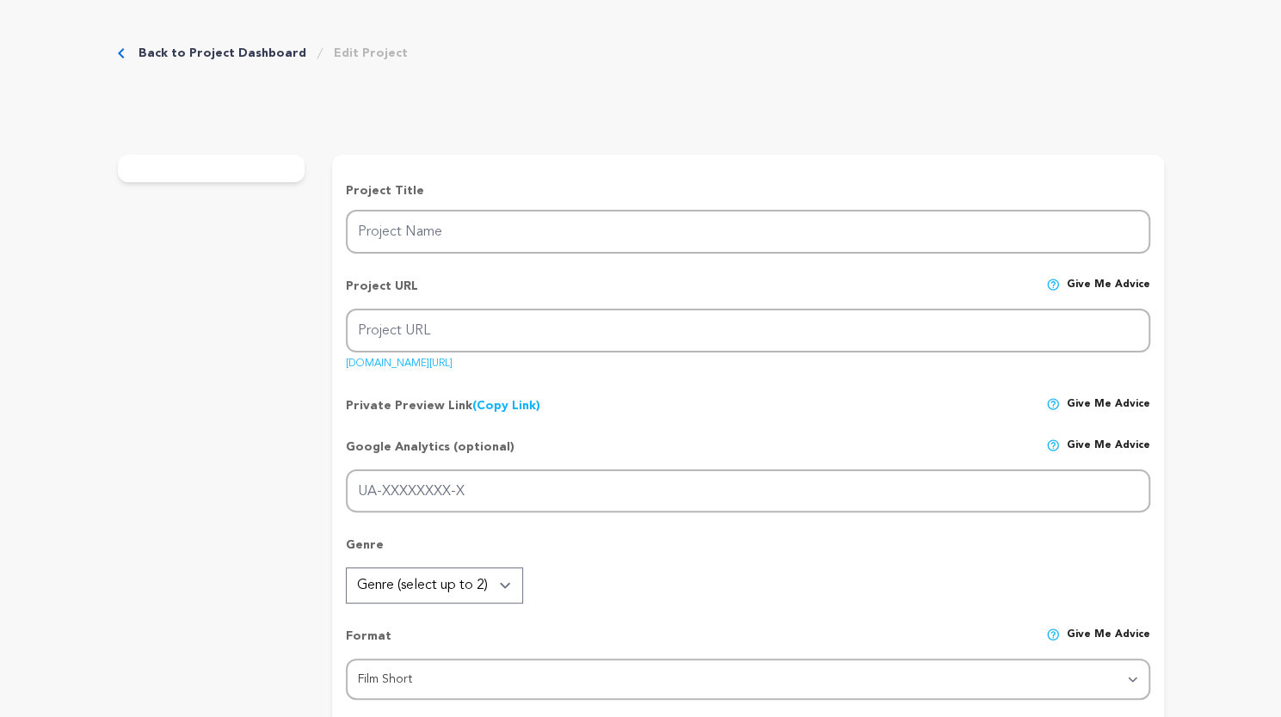 The width and height of the screenshot is (1281, 717). What do you see at coordinates (748, 191) in the screenshot?
I see `p: Project Title` at bounding box center [748, 191].